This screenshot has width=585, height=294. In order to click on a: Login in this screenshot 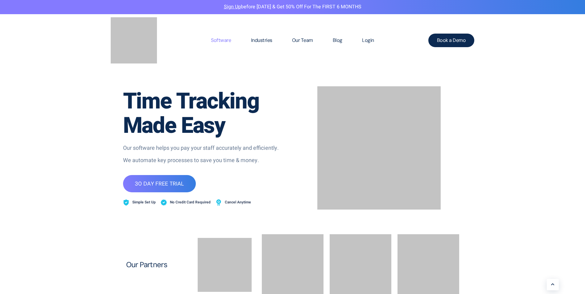, I will do `click(368, 40)`.